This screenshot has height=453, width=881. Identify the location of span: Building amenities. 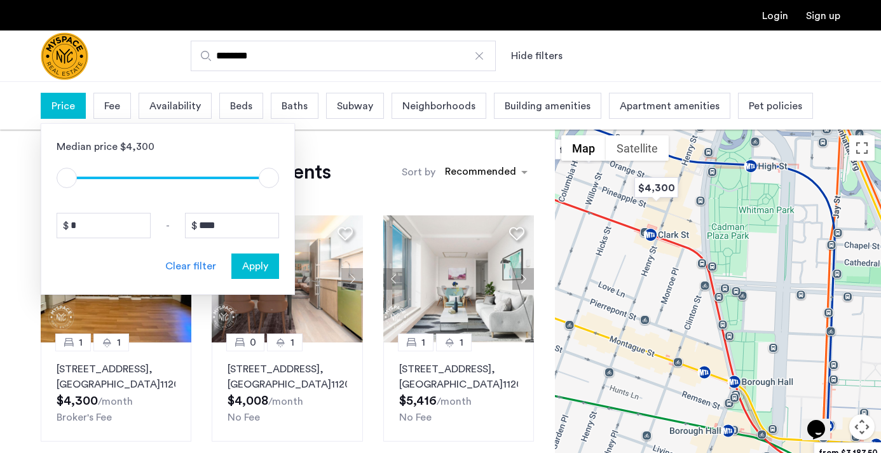
(547, 106).